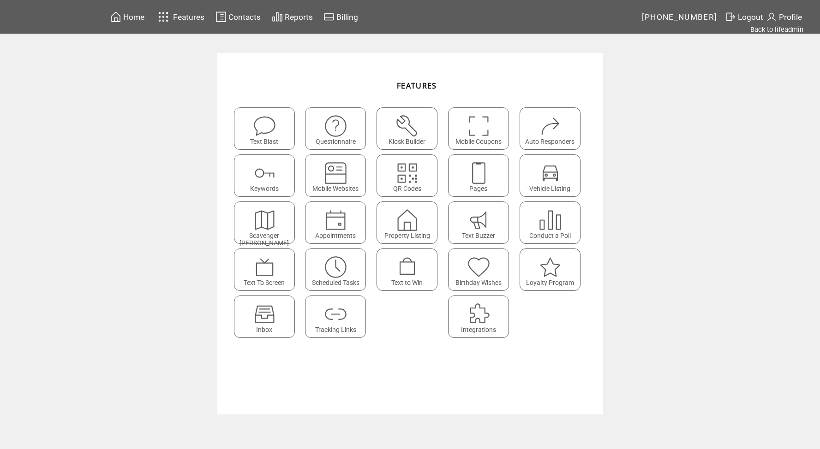 Image resolution: width=820 pixels, height=449 pixels. I want to click on img: profile.svg, so click(771, 17).